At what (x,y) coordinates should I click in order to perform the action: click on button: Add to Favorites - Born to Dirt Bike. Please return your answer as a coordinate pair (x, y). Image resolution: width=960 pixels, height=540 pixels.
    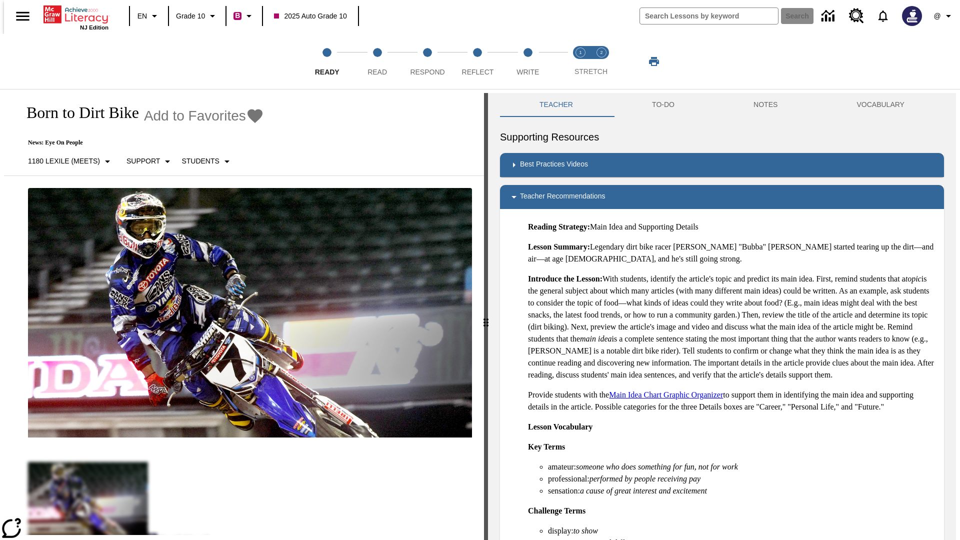
    Looking at the image, I should click on (204, 115).